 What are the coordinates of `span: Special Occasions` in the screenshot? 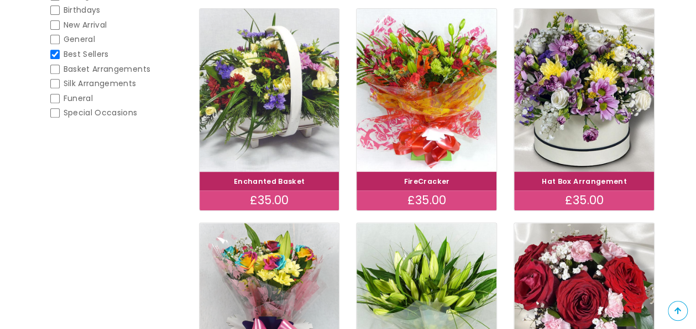 It's located at (101, 113).